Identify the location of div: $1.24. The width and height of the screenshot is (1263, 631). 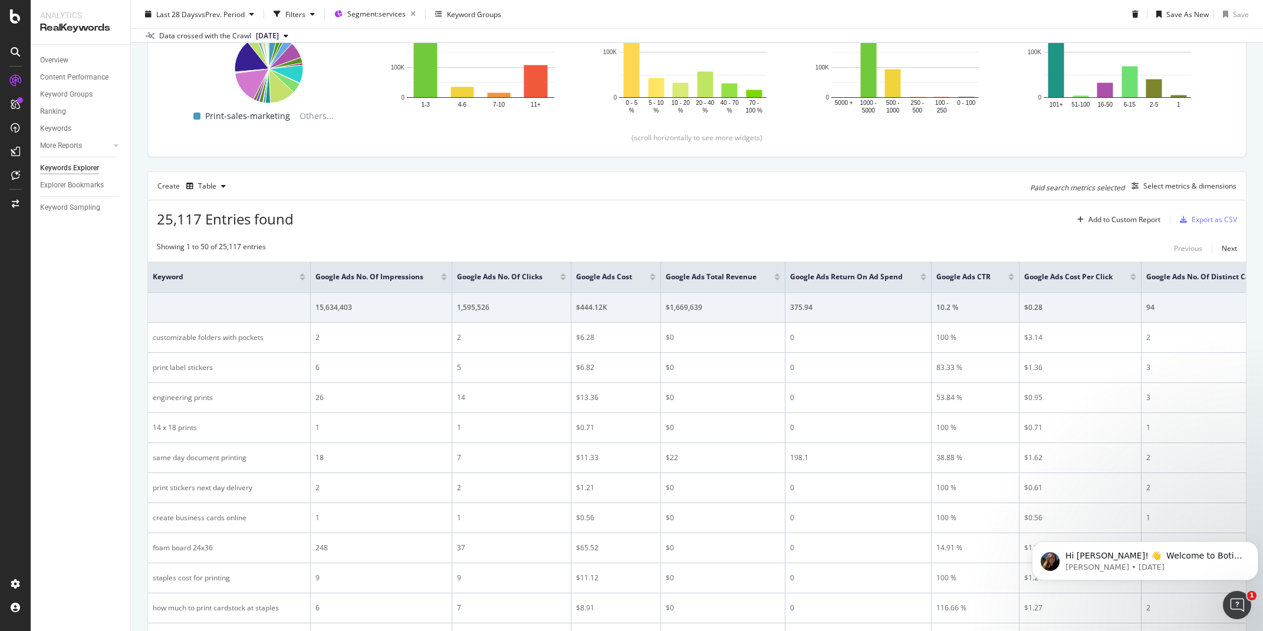
(1080, 578).